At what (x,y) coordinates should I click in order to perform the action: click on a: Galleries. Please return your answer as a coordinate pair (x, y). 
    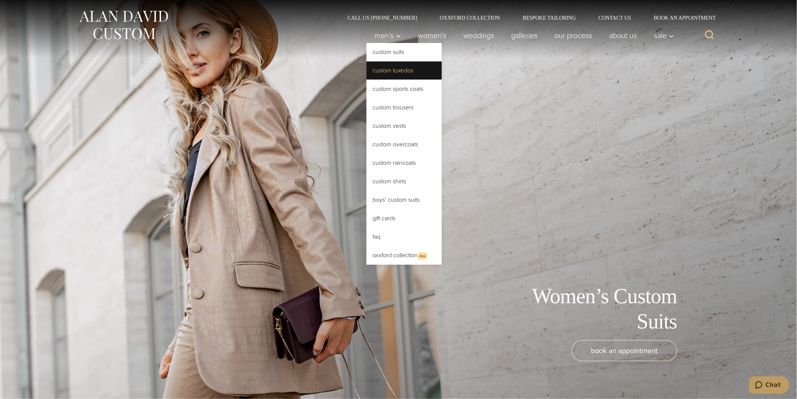
    Looking at the image, I should click on (525, 35).